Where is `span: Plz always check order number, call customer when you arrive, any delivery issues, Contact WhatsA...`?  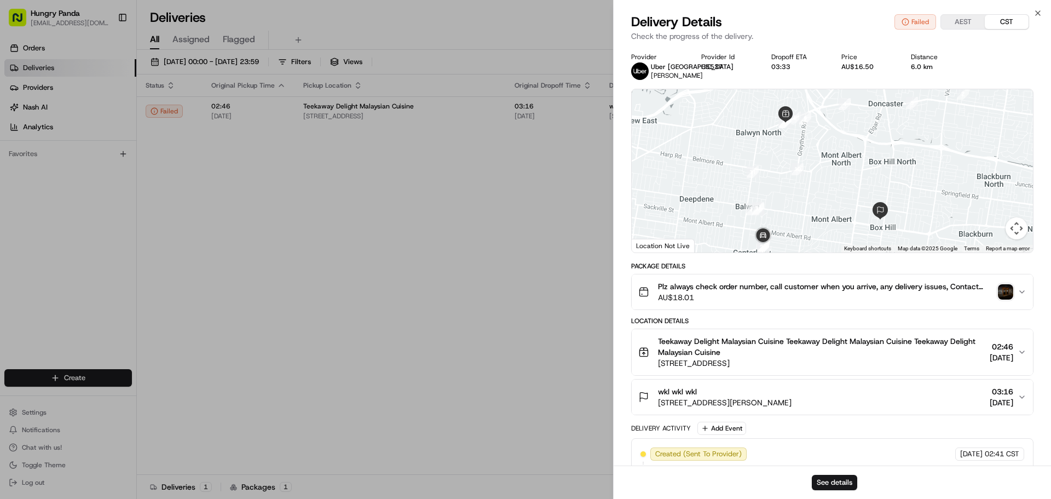
span: Plz always check order number, call customer when you arrive, any delivery issues, Contact WhatsA... is located at coordinates (825, 286).